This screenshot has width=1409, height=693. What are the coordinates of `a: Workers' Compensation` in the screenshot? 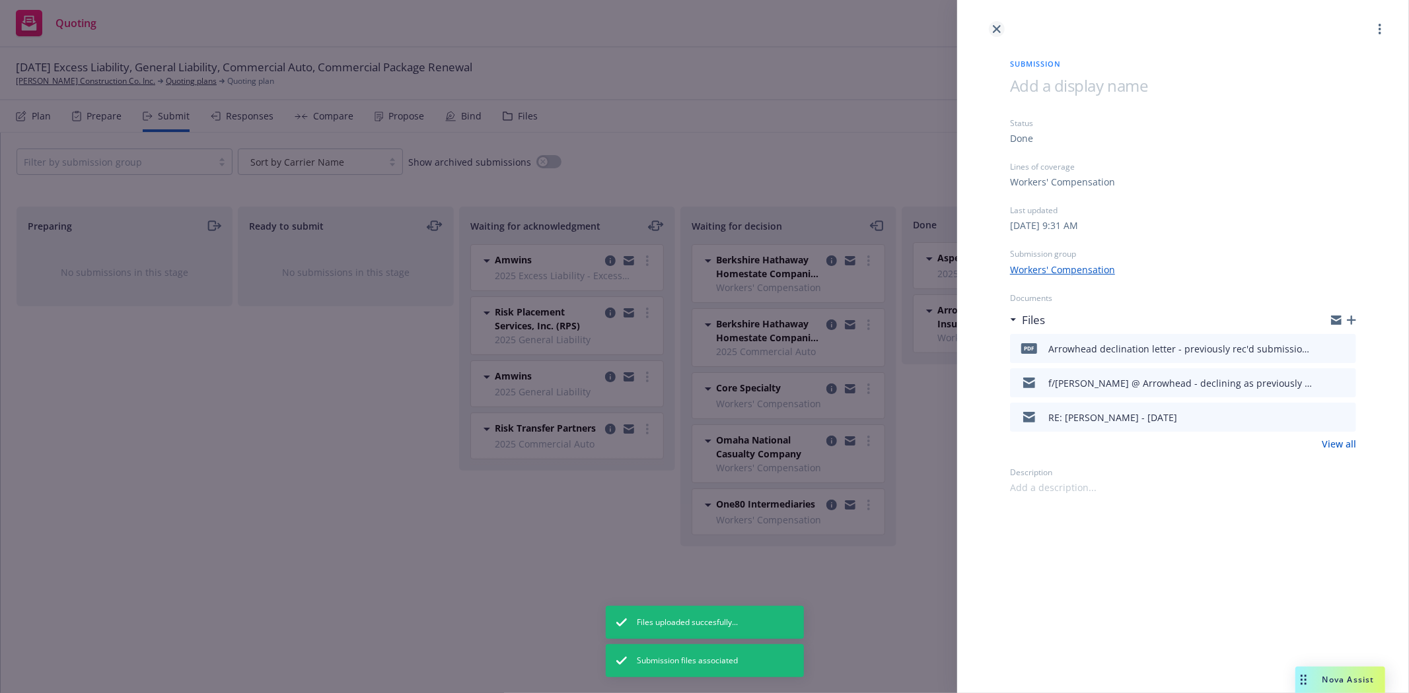 It's located at (1062, 269).